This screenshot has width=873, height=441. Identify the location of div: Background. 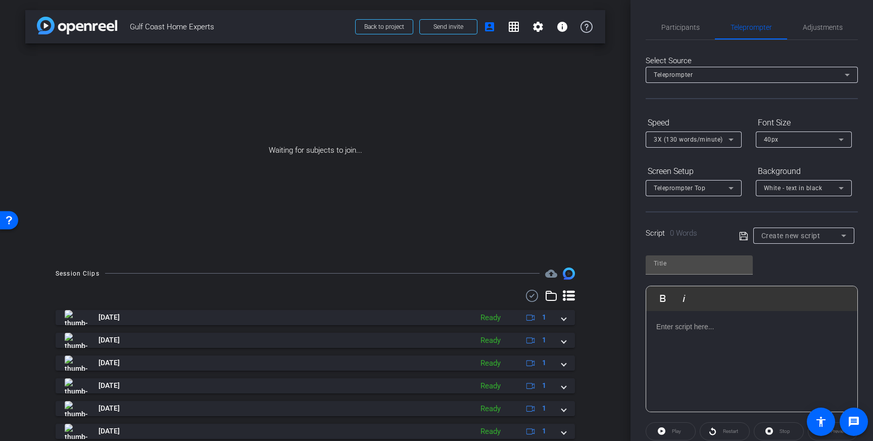
(804, 171).